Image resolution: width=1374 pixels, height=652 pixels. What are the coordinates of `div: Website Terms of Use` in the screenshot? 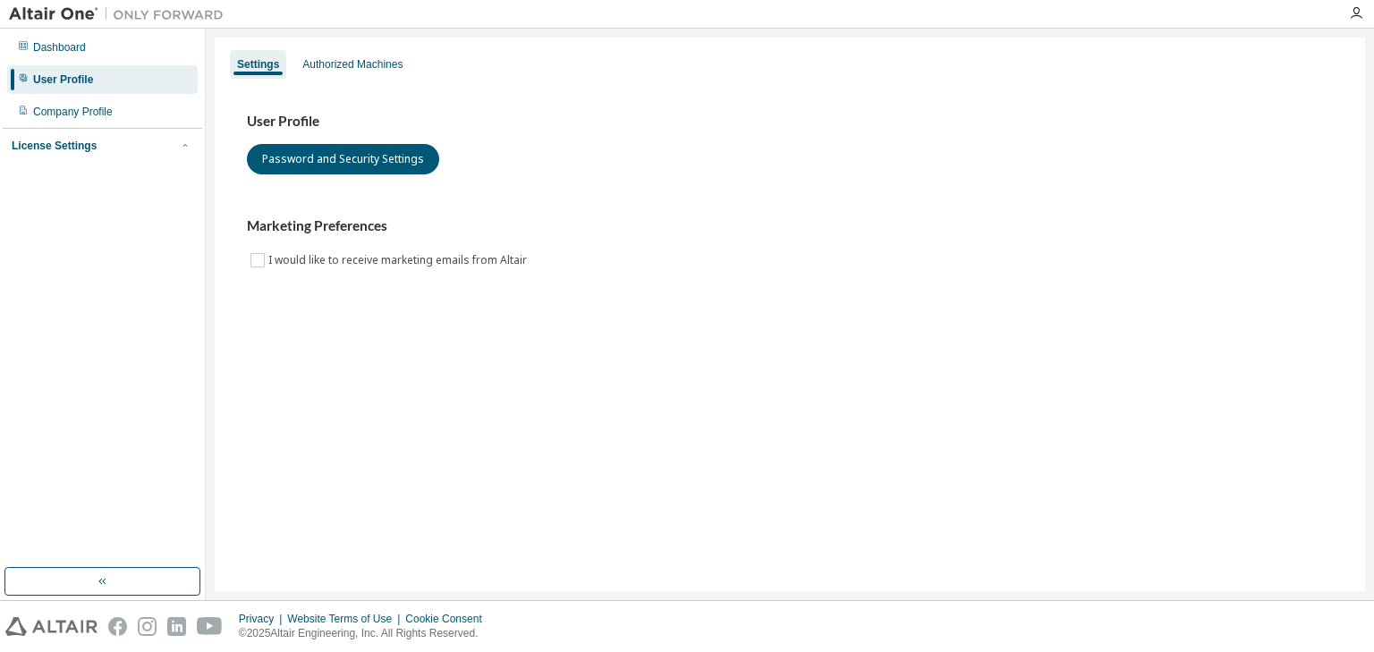 It's located at (346, 619).